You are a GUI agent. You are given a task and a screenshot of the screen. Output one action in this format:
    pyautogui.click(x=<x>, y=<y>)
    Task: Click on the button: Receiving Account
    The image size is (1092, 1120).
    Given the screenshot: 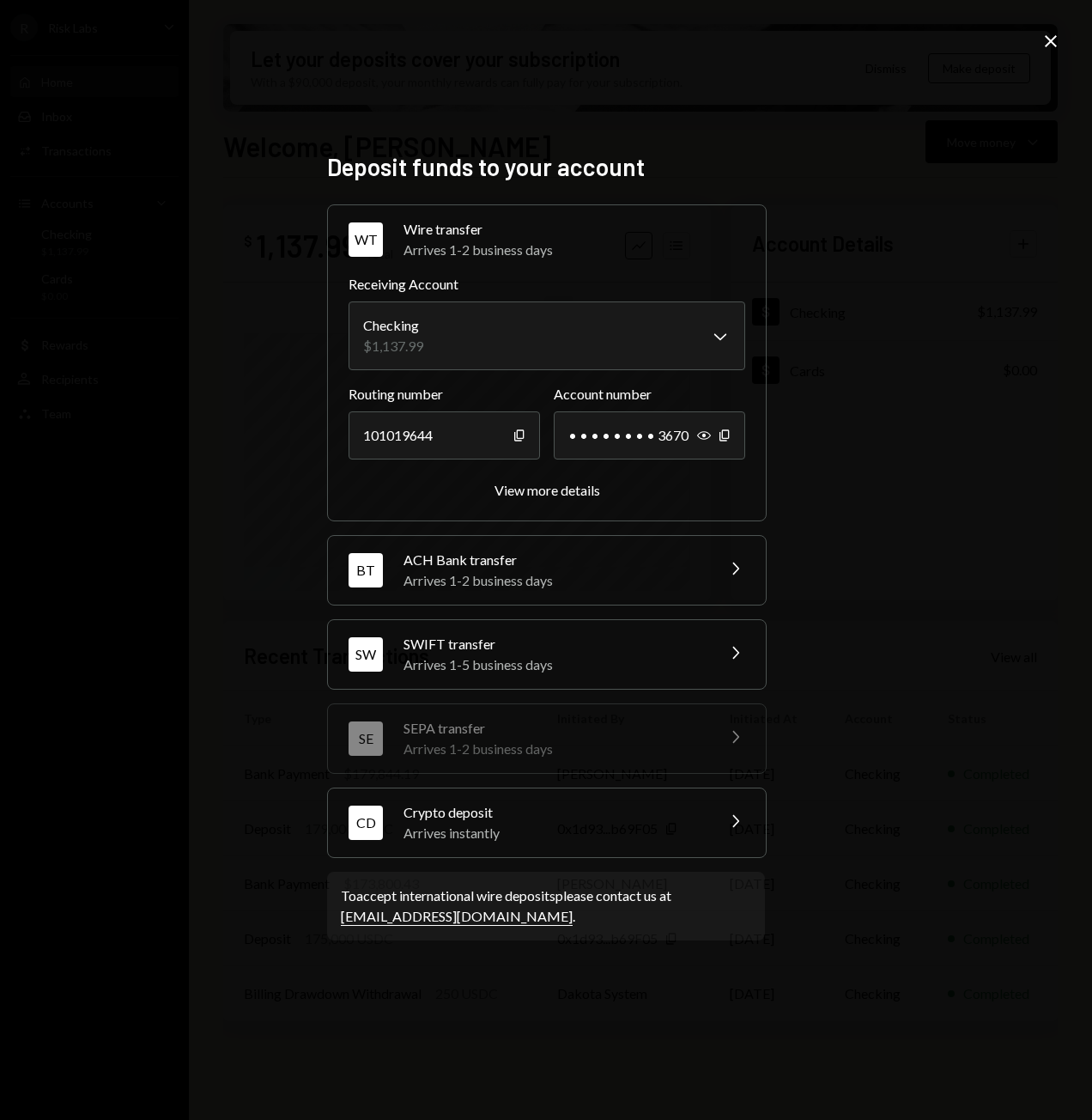 What is the action you would take?
    pyautogui.click(x=547, y=336)
    